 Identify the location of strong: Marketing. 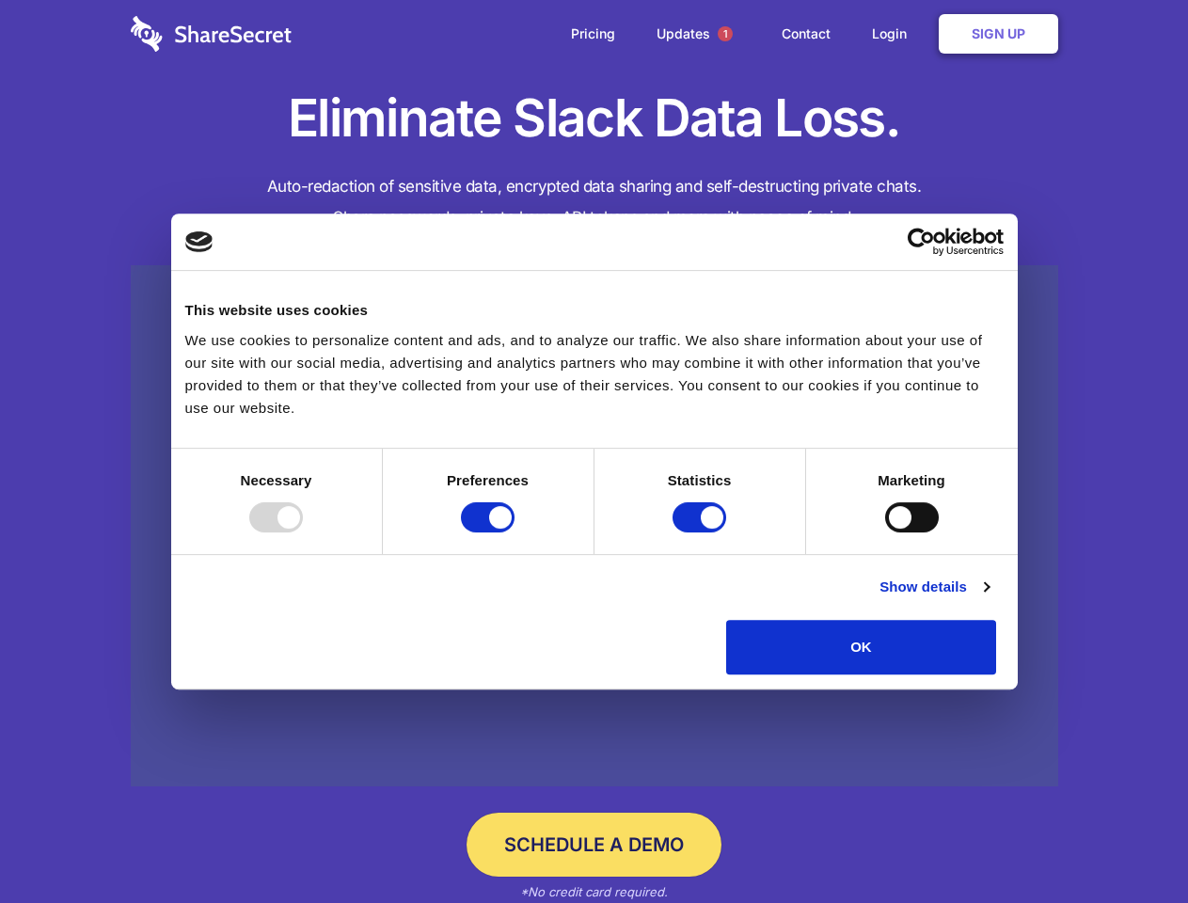
(911, 480).